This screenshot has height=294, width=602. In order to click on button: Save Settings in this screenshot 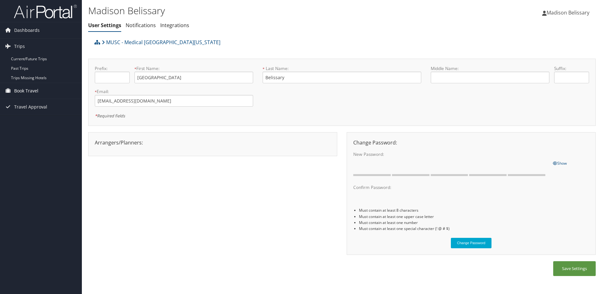, I will do `click(575, 268)`.